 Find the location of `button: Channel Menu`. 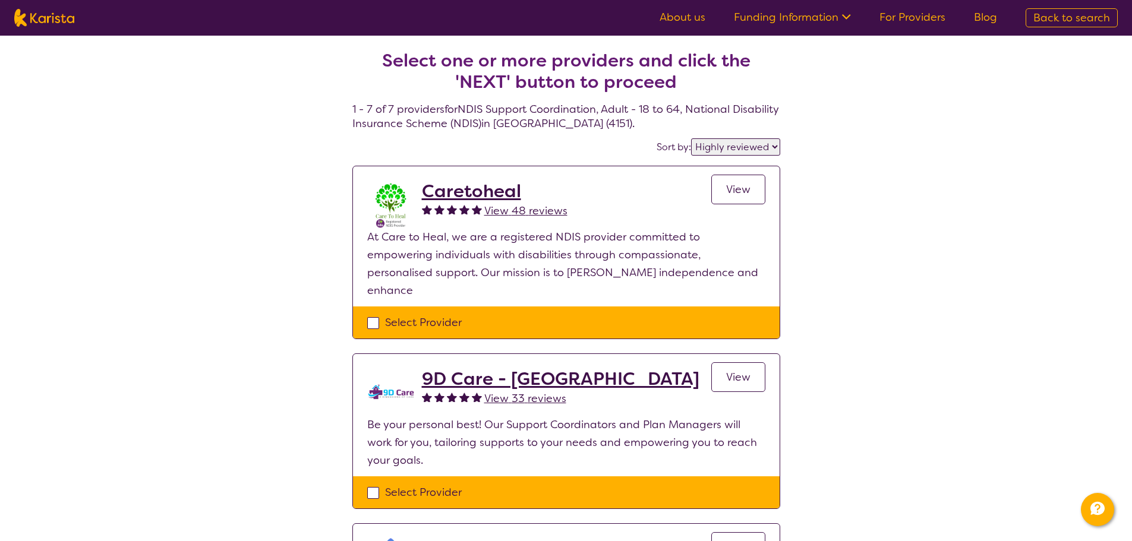

button: Channel Menu is located at coordinates (1097, 510).